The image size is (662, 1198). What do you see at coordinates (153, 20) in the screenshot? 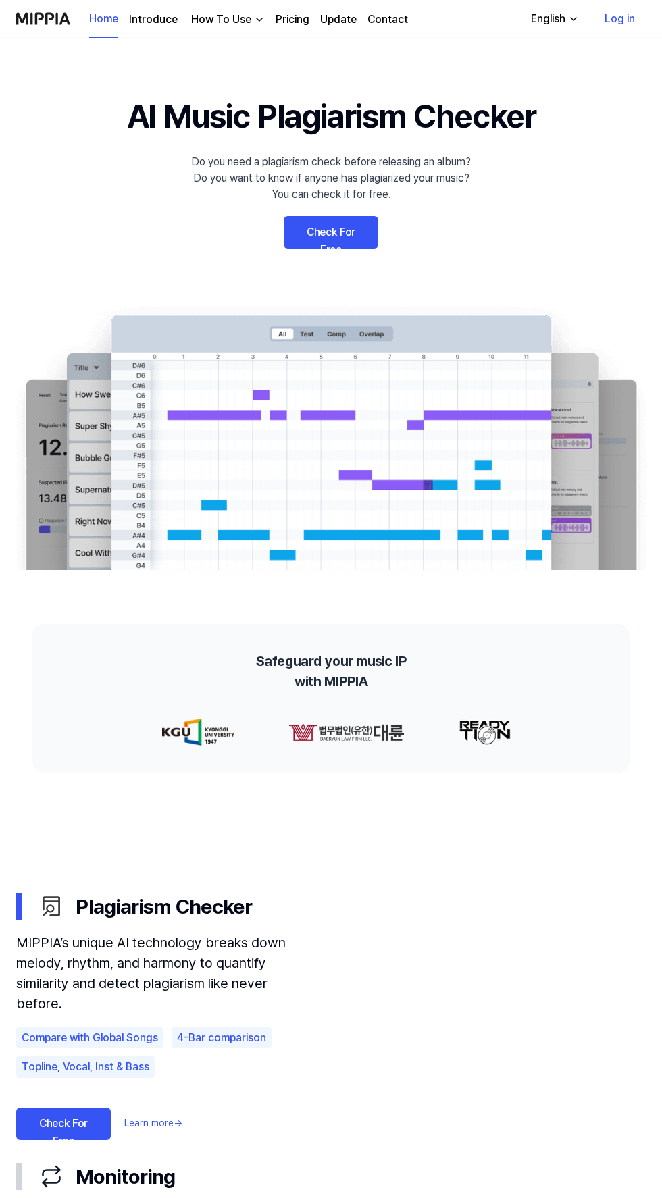
I see `a: Introduce` at bounding box center [153, 20].